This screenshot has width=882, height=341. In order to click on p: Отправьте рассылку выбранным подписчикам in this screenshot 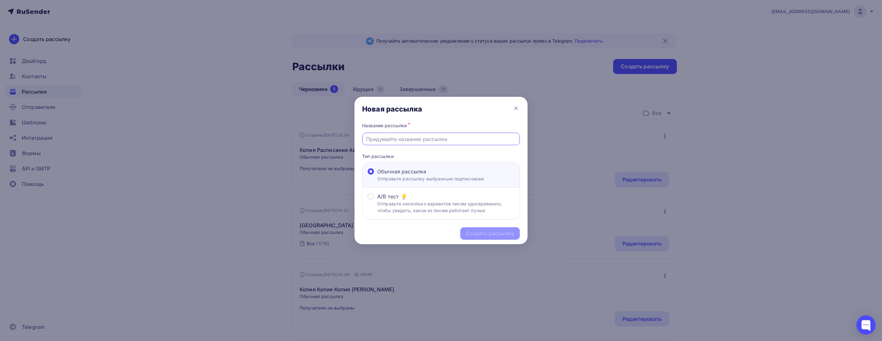, I will do `click(431, 179)`.